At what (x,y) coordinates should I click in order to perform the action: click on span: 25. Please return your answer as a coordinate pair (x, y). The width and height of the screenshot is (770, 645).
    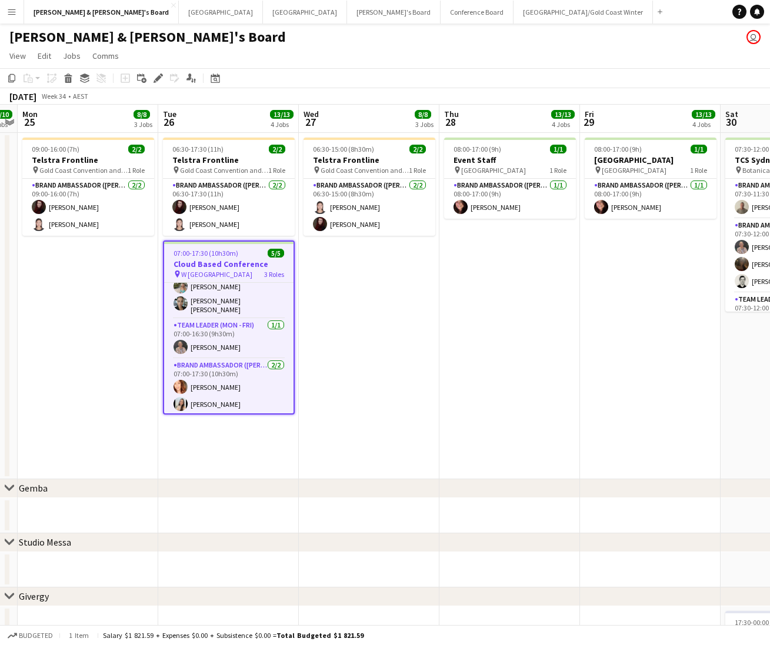
    Looking at the image, I should click on (29, 122).